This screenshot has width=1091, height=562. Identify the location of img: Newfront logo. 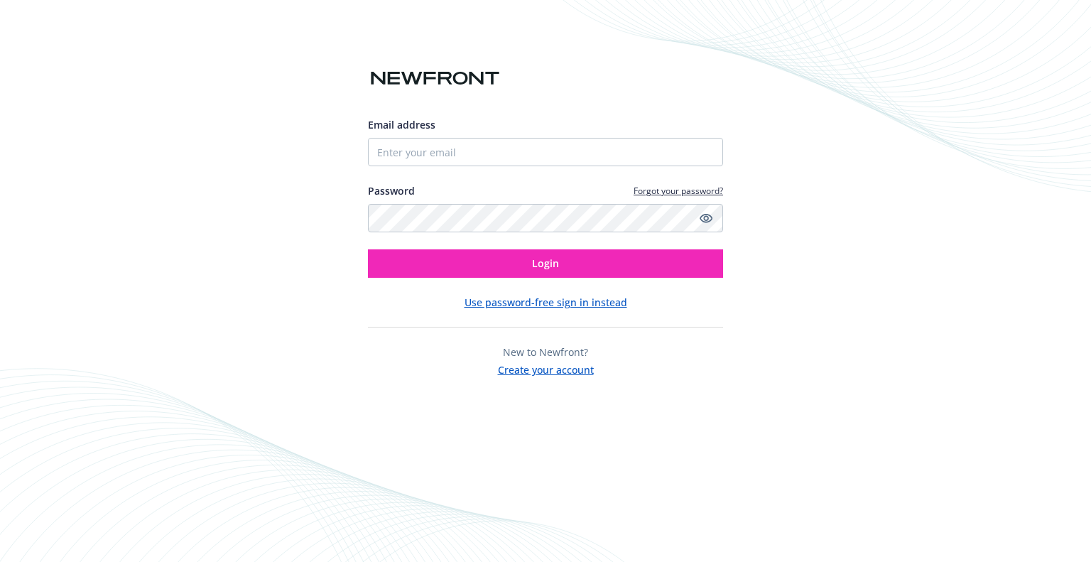
(435, 78).